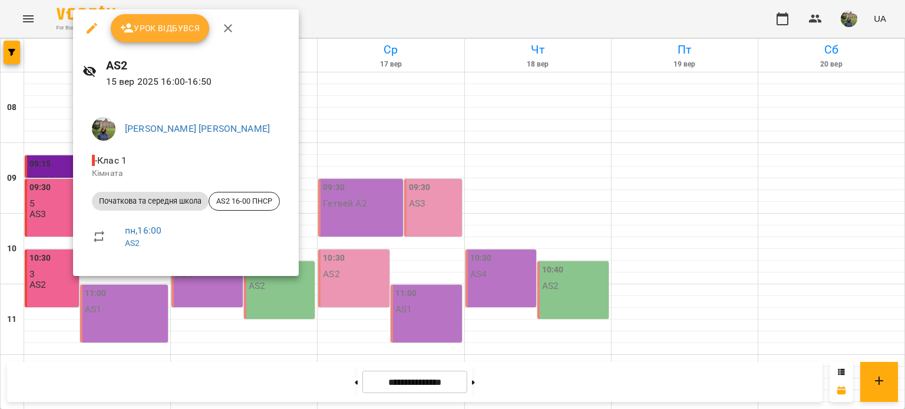 The width and height of the screenshot is (905, 409). Describe the element at coordinates (150, 201) in the screenshot. I see `span: Початкова та середня школа` at that location.